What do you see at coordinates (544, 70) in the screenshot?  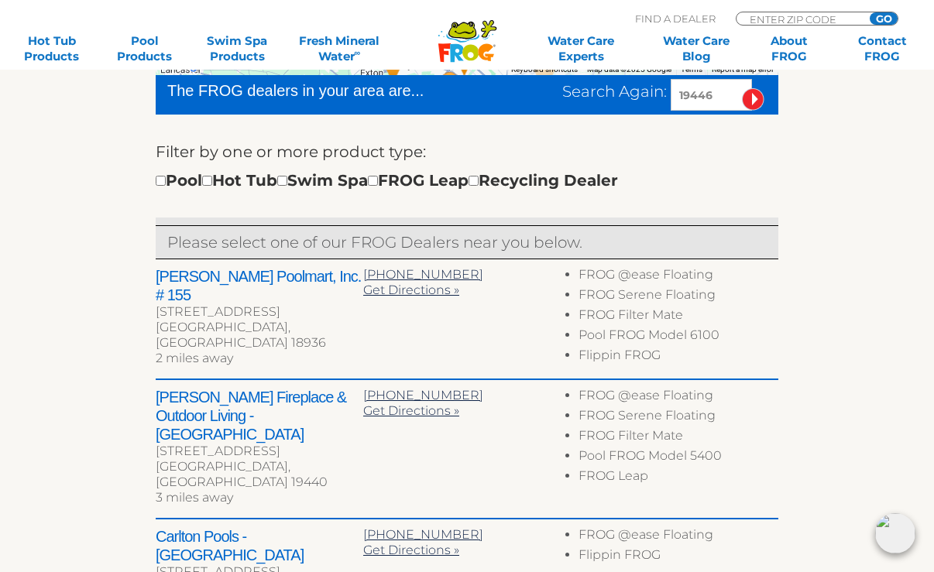 I see `button: Keyboard shortcuts` at bounding box center [544, 70].